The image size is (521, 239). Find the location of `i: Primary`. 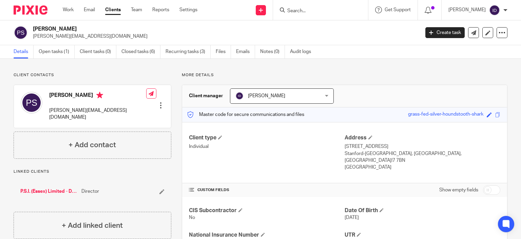

i: Primary is located at coordinates (100, 95).